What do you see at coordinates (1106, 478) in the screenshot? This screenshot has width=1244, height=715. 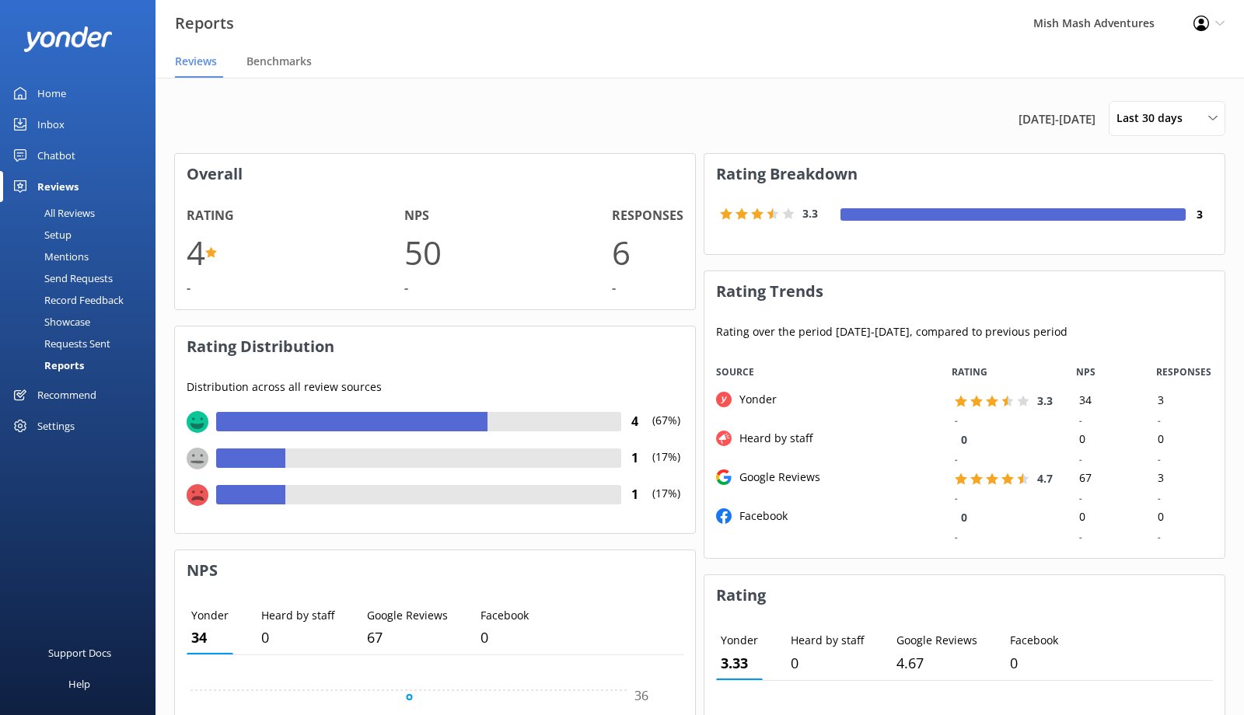 I see `div: 67` at bounding box center [1106, 478].